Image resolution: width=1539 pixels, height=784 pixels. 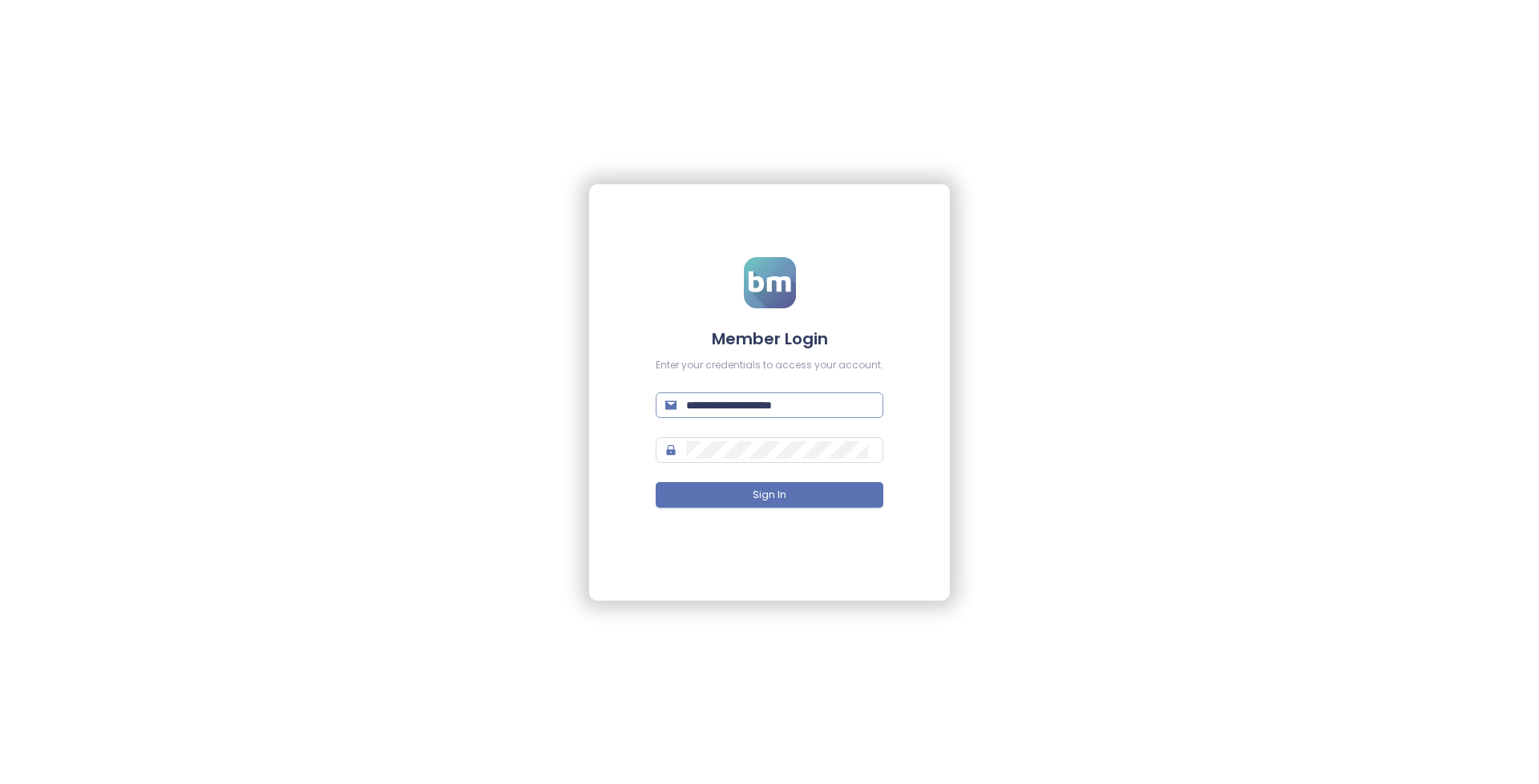 I want to click on span: mail, so click(x=671, y=405).